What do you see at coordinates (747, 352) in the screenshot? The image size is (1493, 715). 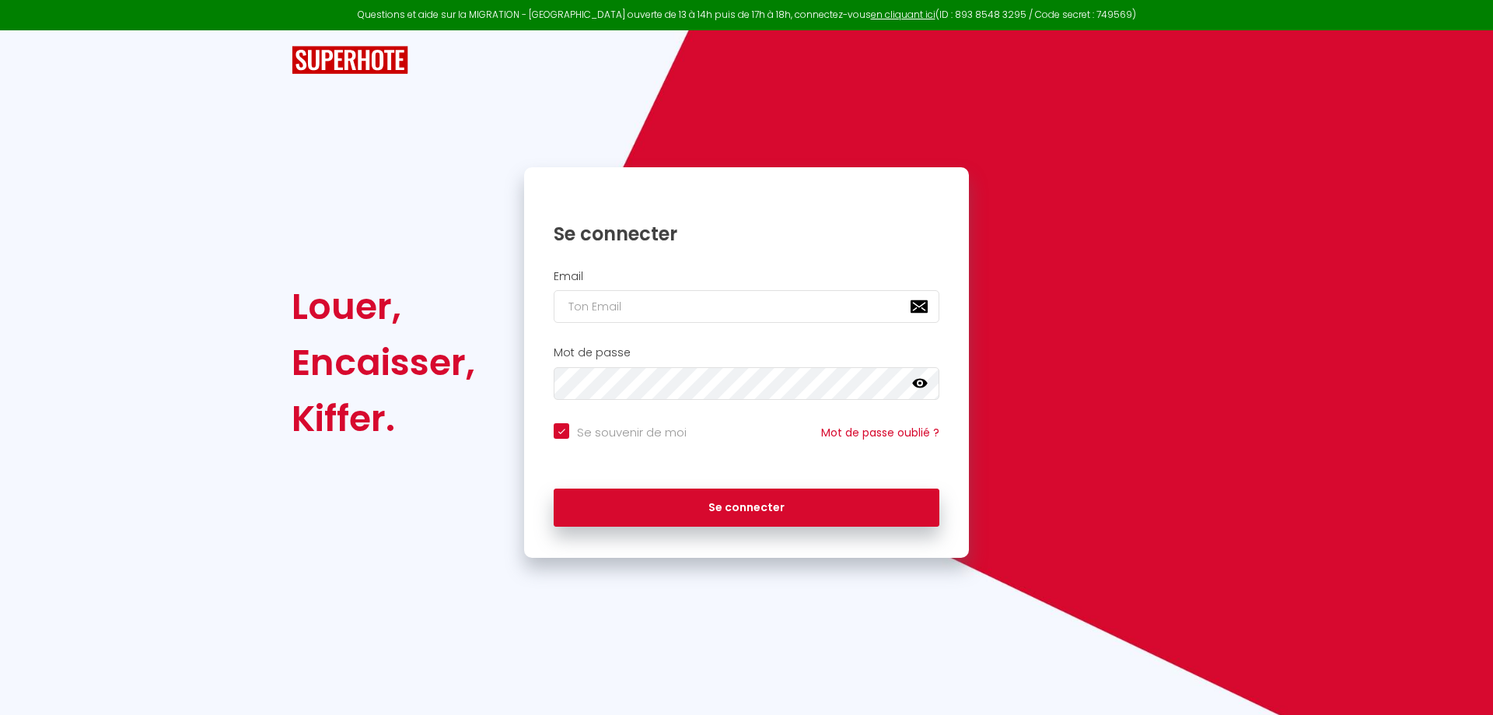 I see `h2: Mot de passe` at bounding box center [747, 352].